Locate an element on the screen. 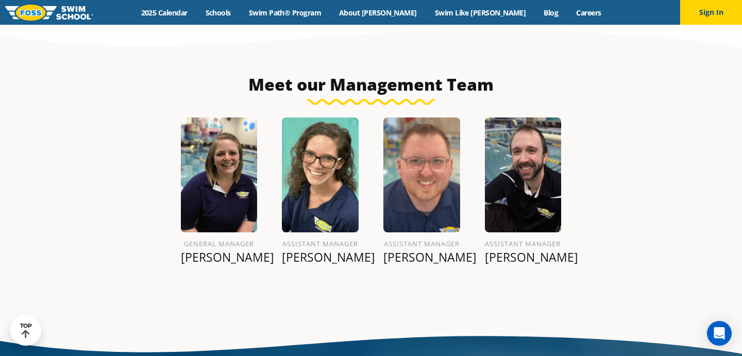 This screenshot has height=356, width=742. h3: Meet our Management Team is located at coordinates (371, 84).